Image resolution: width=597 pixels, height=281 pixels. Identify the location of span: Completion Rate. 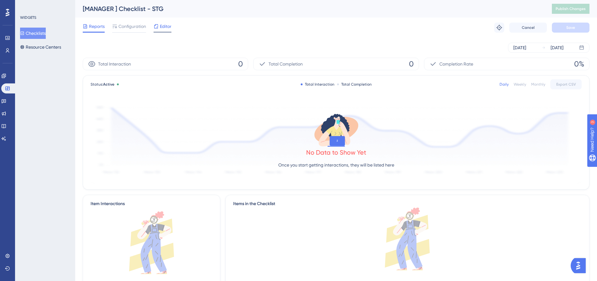
(457, 64).